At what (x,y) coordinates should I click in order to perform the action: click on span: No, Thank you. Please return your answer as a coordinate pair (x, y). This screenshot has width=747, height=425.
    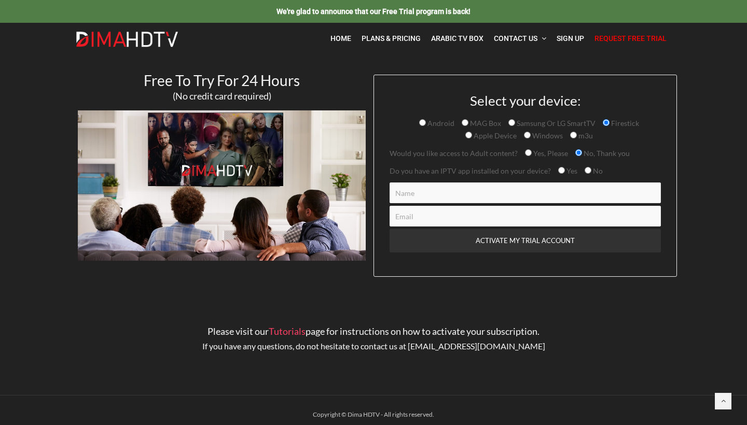
    Looking at the image, I should click on (606, 153).